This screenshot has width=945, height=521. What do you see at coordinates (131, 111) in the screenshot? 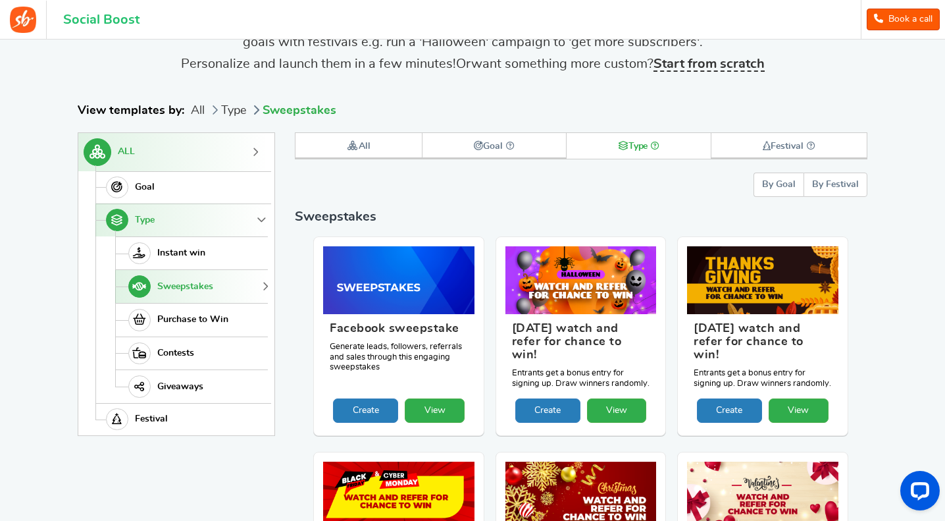
I see `strong: View templates by:` at bounding box center [131, 111].